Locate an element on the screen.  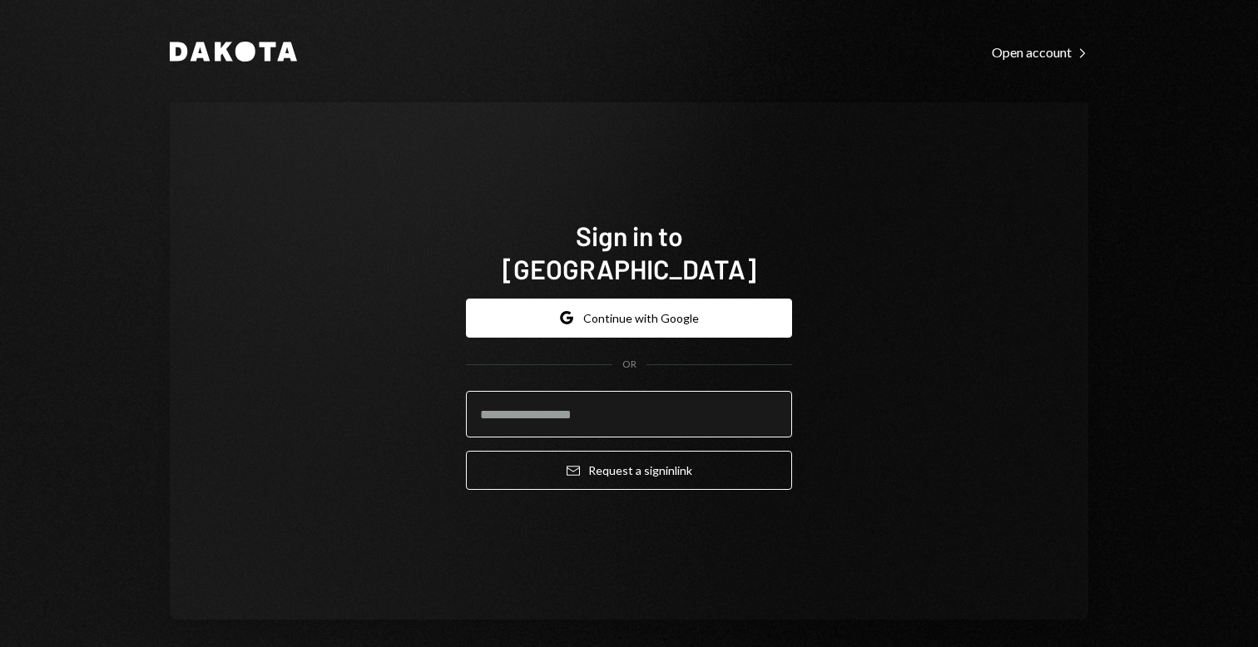
div: OR is located at coordinates (629, 364).